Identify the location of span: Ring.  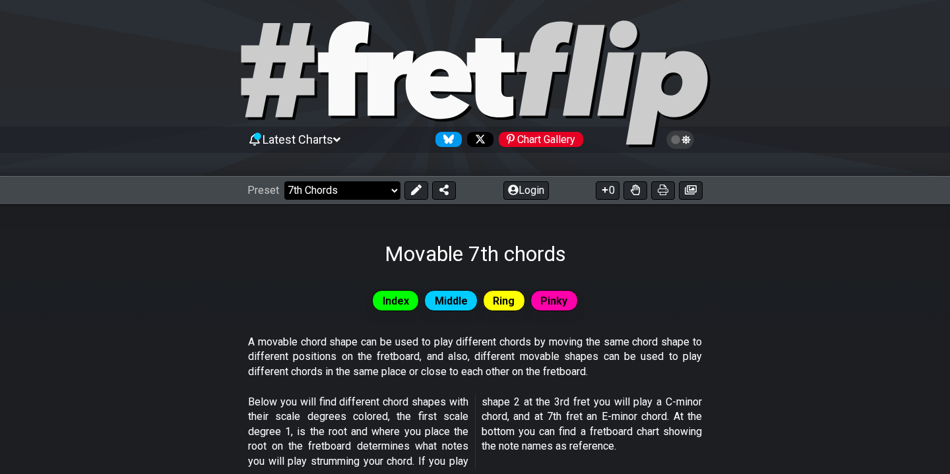
(503, 301).